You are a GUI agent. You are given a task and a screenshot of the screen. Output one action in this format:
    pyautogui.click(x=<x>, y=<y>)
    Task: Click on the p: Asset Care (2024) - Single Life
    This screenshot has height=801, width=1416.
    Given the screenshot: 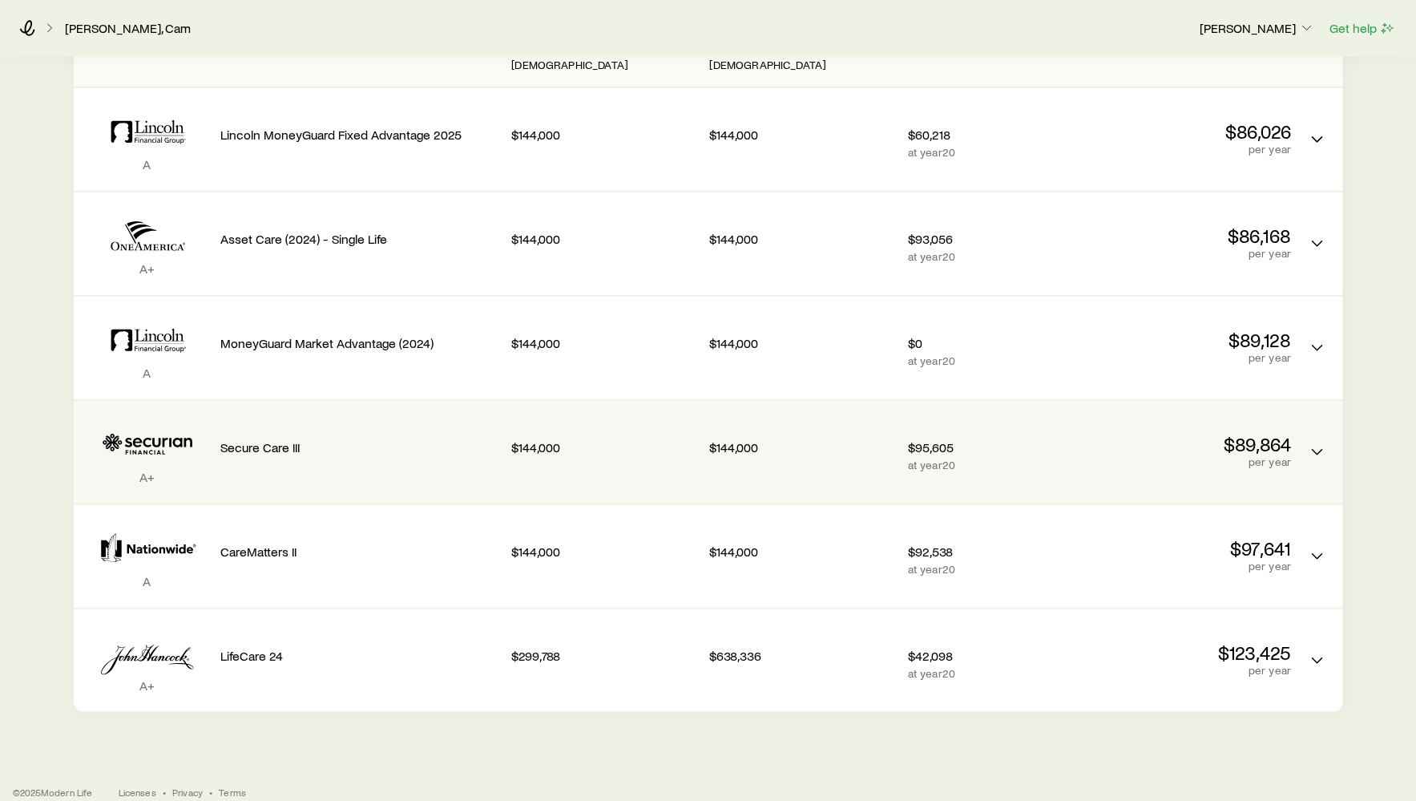 What is the action you would take?
    pyautogui.click(x=360, y=239)
    